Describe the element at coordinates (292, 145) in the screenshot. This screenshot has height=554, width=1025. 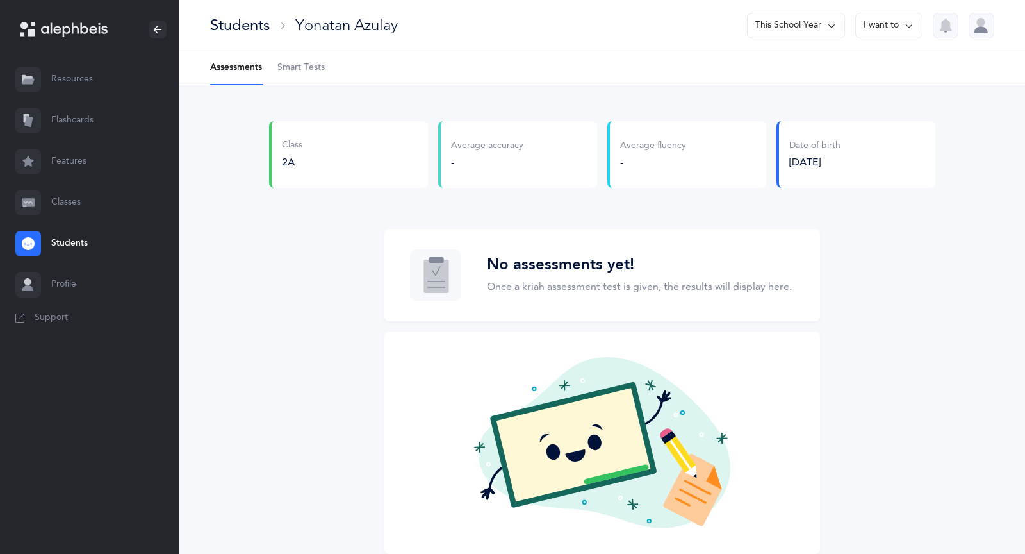
I see `div: Class` at that location.